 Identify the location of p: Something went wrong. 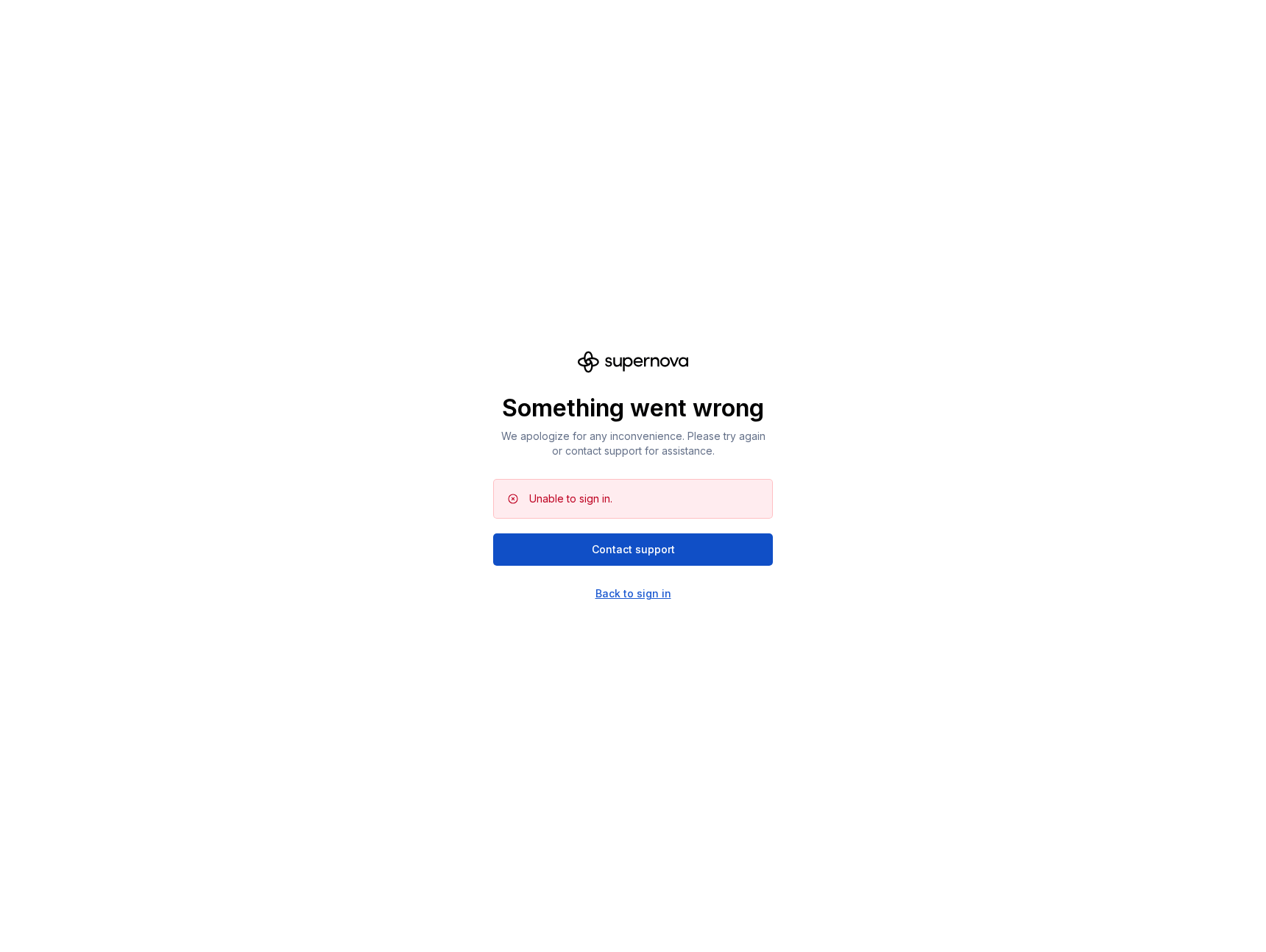
(633, 408).